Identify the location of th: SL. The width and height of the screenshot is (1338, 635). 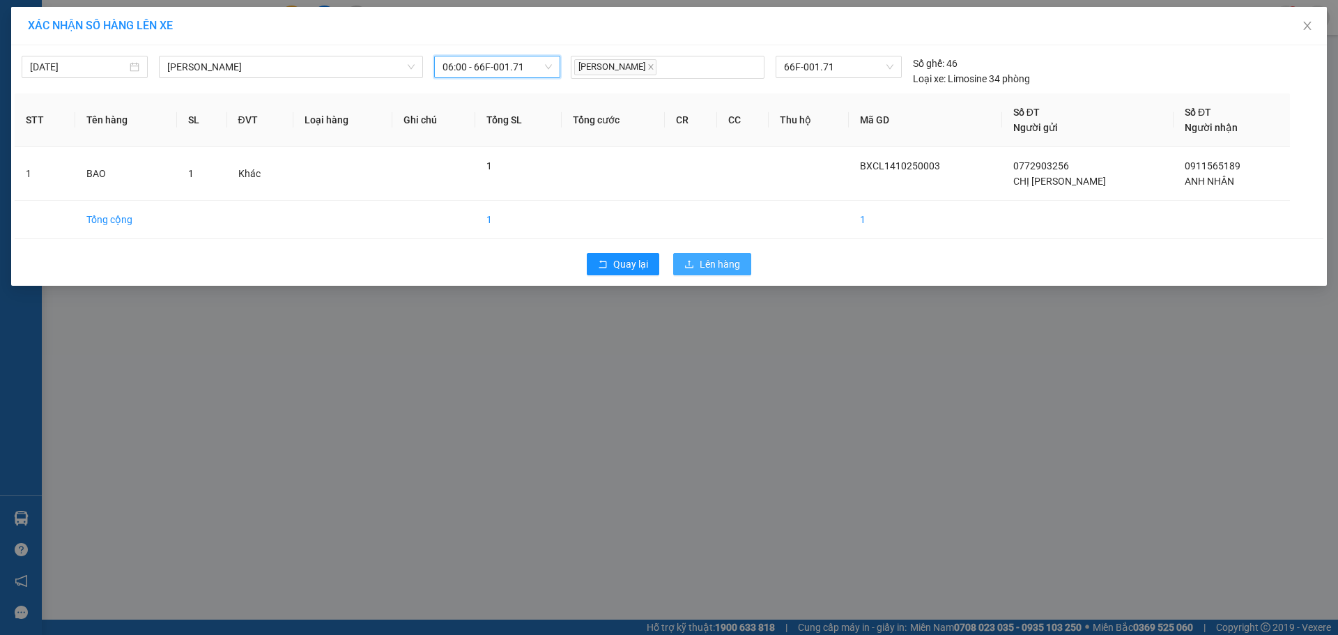
(202, 120).